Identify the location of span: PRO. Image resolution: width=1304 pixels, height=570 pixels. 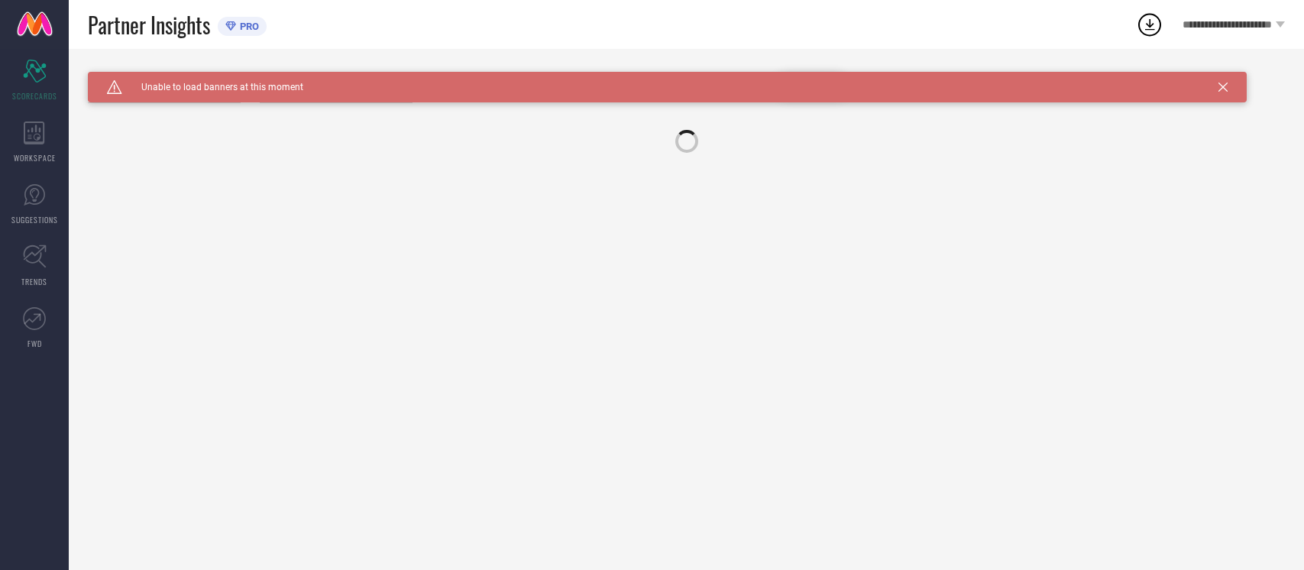
(248, 26).